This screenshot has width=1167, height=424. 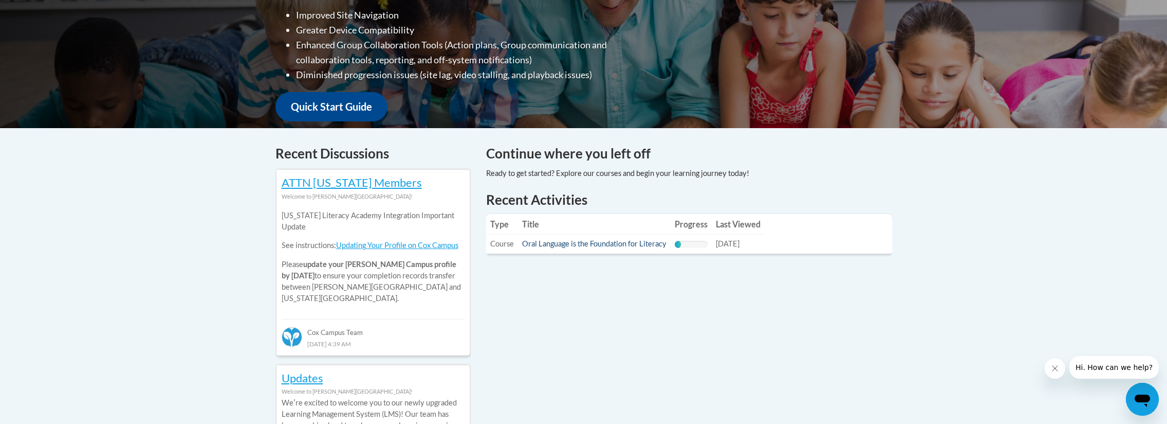 I want to click on h4: Continue where you left off, so click(x=689, y=153).